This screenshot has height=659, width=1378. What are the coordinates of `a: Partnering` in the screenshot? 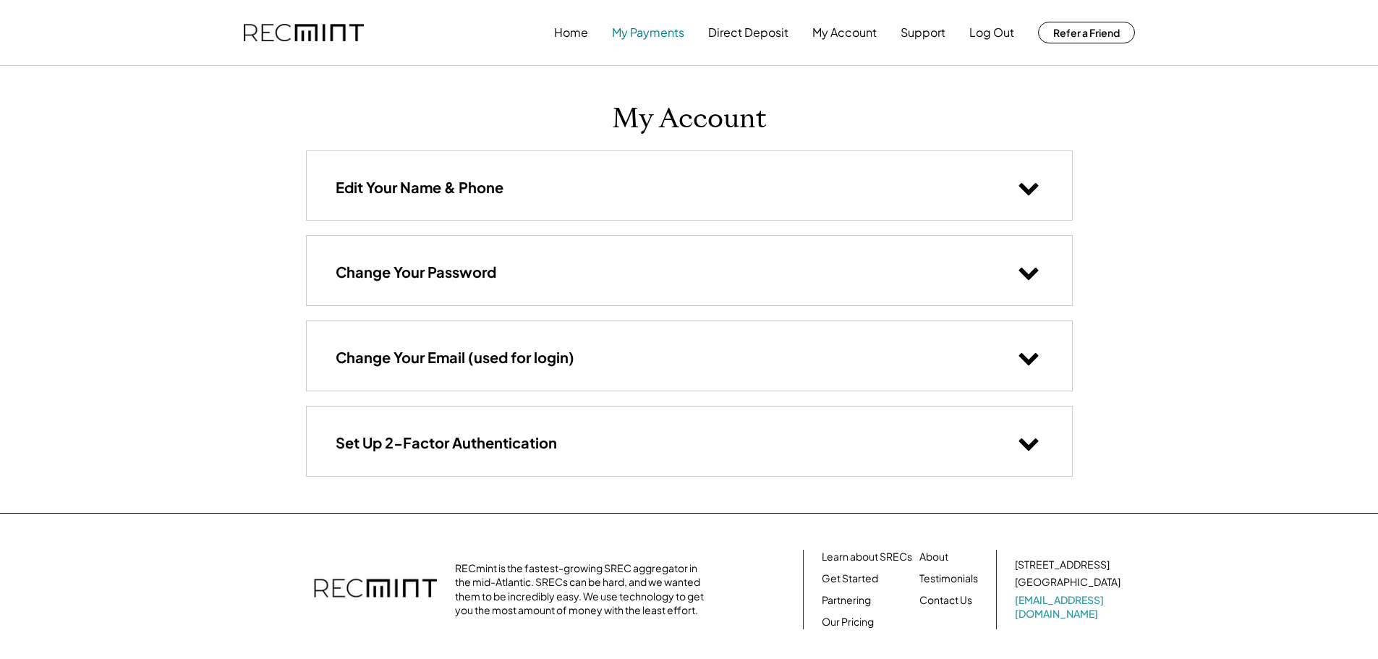 It's located at (846, 600).